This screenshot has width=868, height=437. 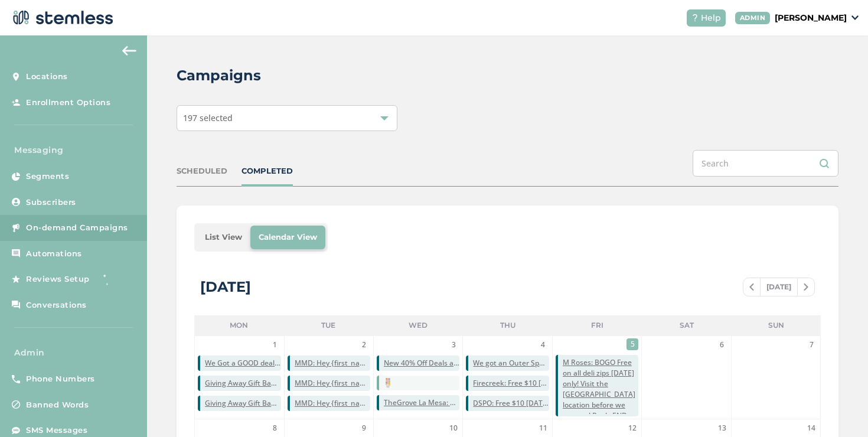 What do you see at coordinates (57, 405) in the screenshot?
I see `span: Banned Words` at bounding box center [57, 405].